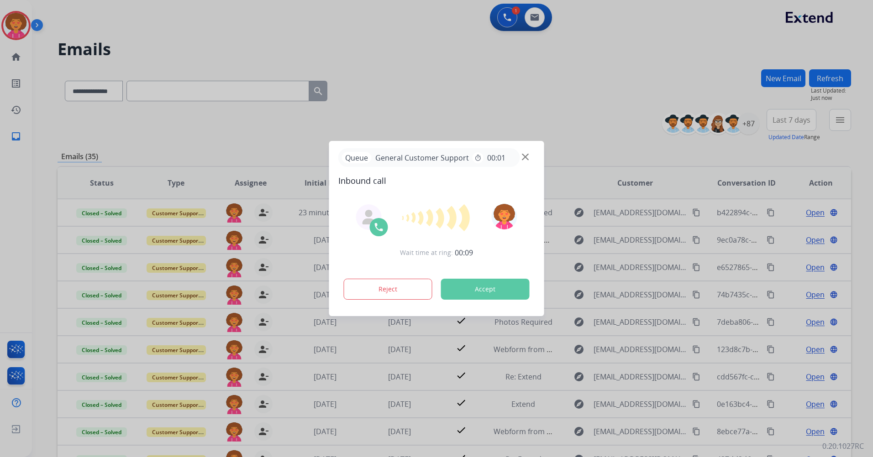  Describe the element at coordinates (478, 158) in the screenshot. I see `mat-icon: timer` at that location.